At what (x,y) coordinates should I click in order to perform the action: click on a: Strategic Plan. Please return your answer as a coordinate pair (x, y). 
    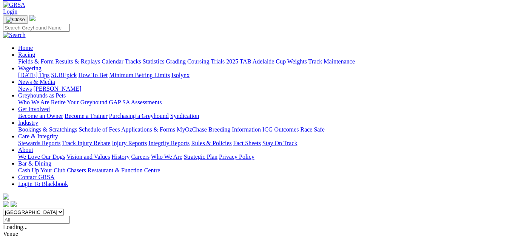
    Looking at the image, I should click on (200, 156).